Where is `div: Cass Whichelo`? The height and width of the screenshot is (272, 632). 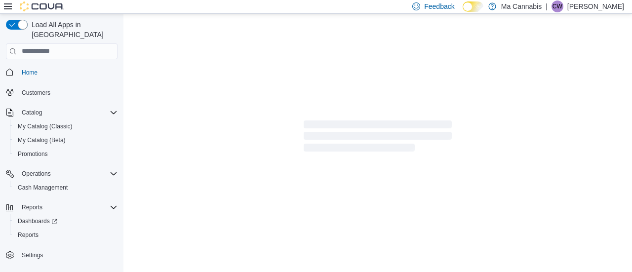
div: Cass Whichelo is located at coordinates (558, 6).